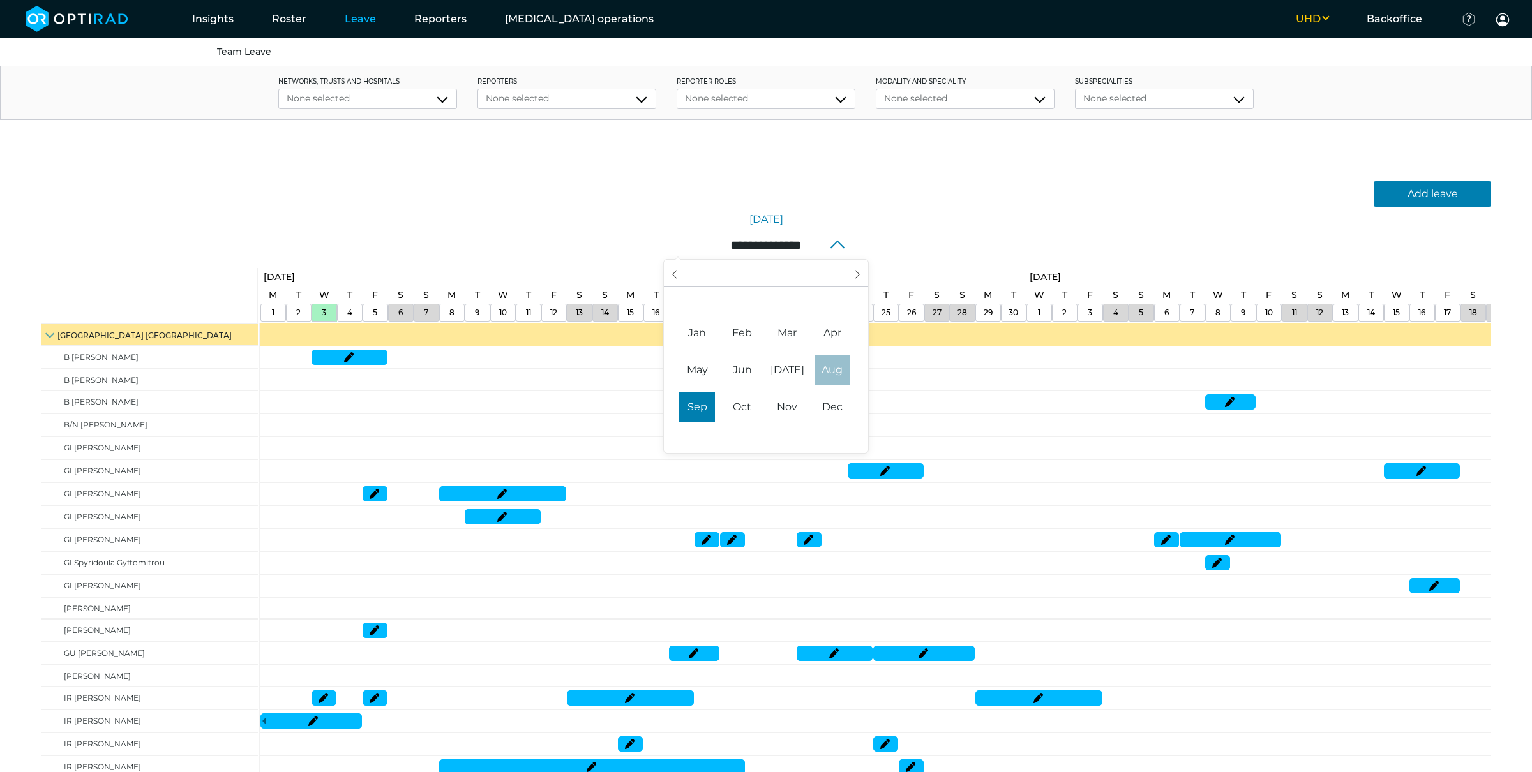  Describe the element at coordinates (1433, 194) in the screenshot. I see `a: Add leave` at that location.